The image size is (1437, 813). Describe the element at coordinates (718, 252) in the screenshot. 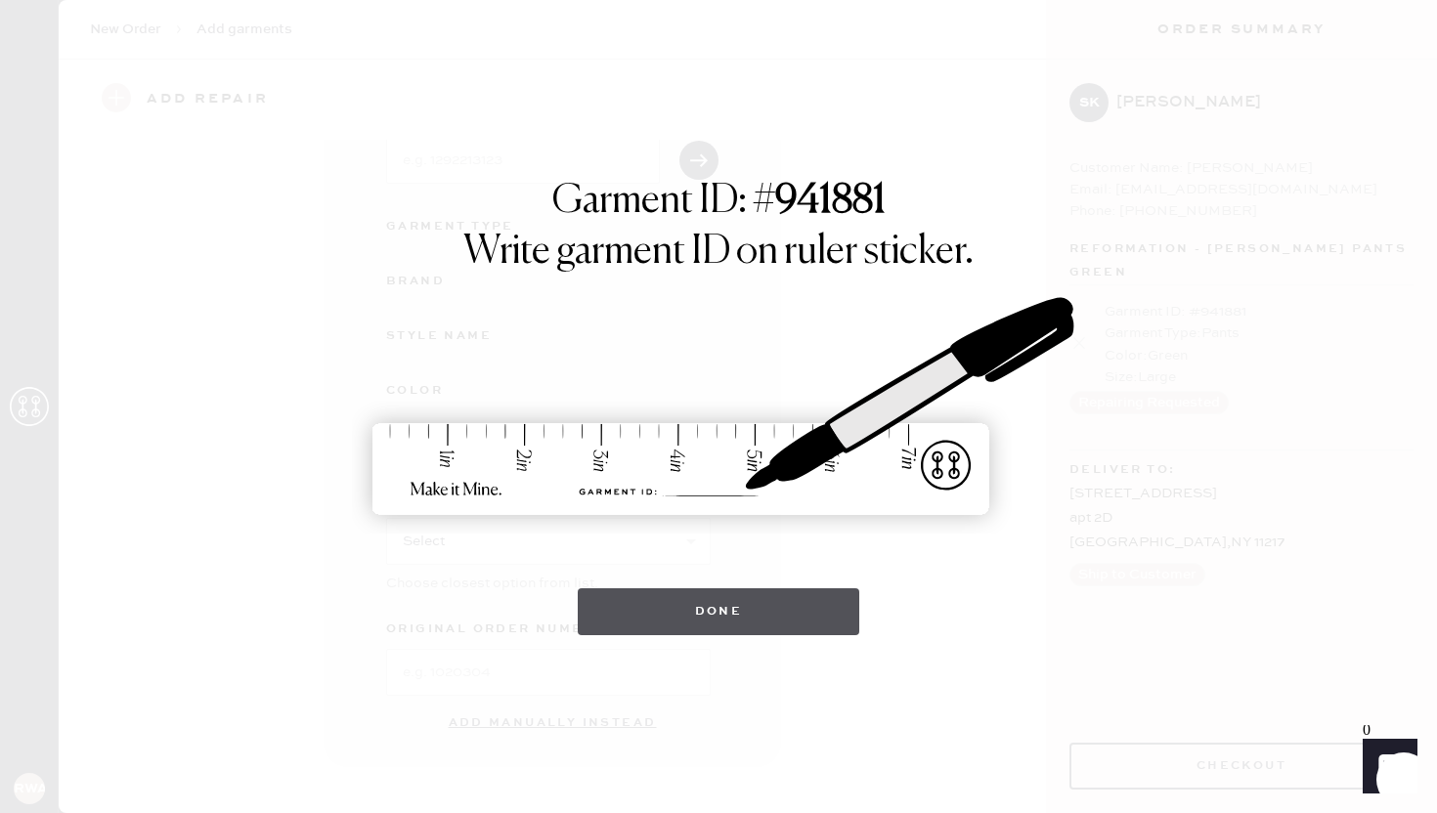

I see `h1: Write garment ID on ruler sticker.` at that location.